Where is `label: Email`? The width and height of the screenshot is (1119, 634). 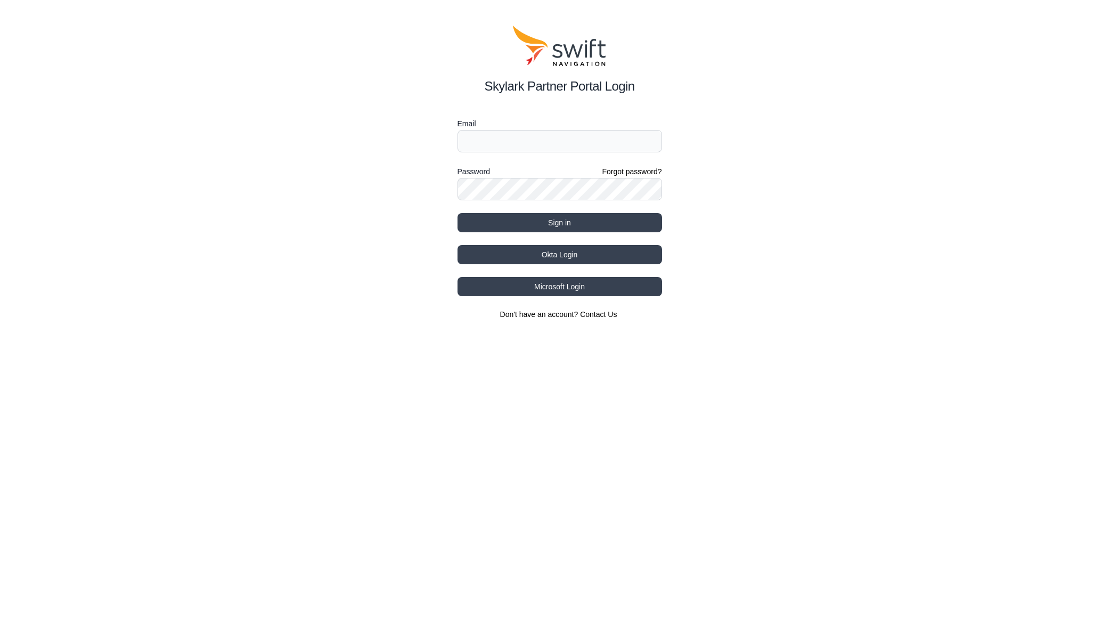 label: Email is located at coordinates (560, 124).